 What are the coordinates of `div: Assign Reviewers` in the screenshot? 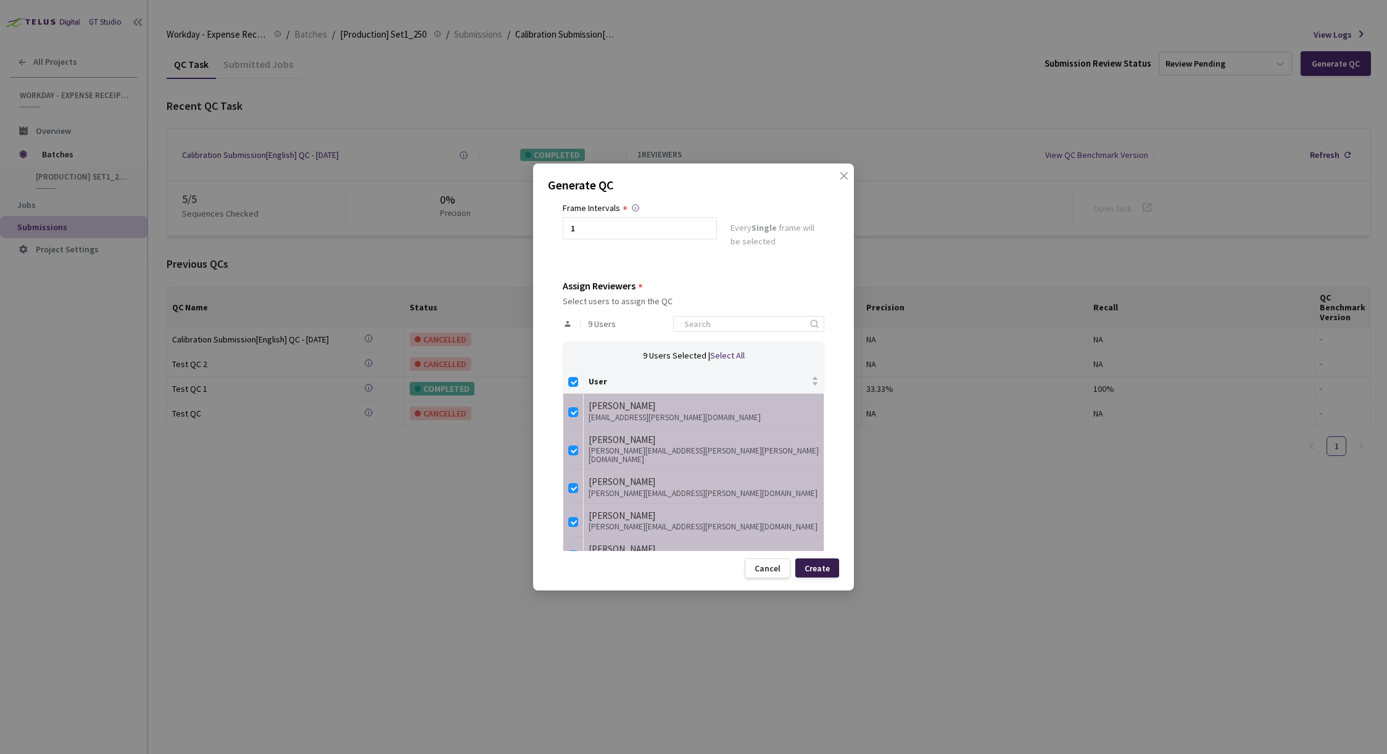 It's located at (599, 286).